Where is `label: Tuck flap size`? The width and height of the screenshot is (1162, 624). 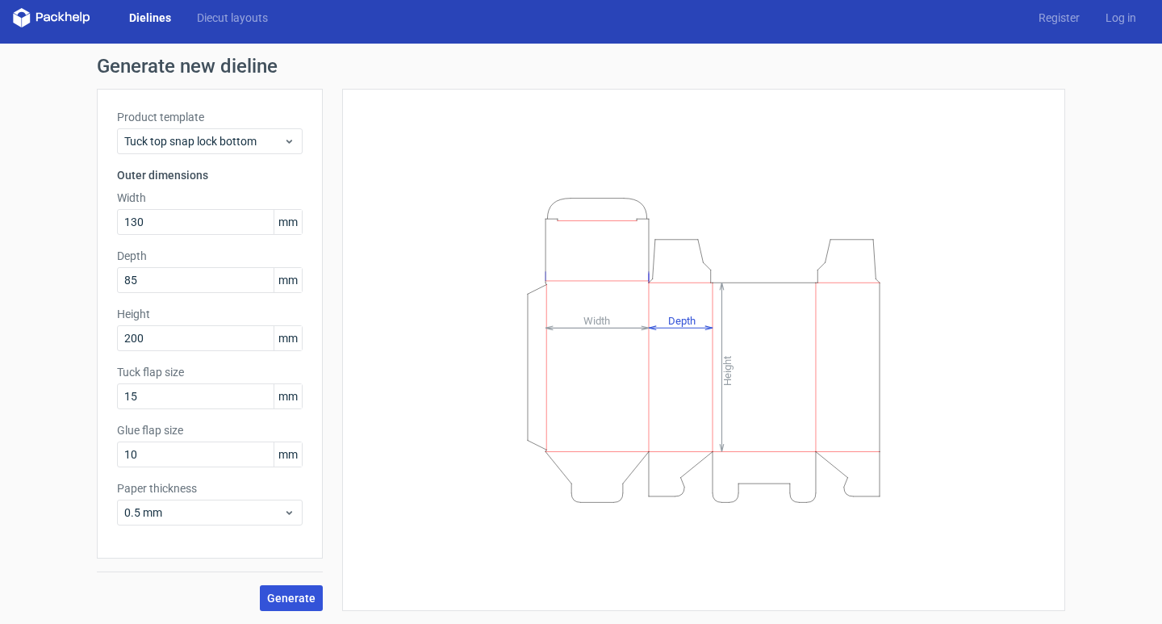 label: Tuck flap size is located at coordinates (210, 372).